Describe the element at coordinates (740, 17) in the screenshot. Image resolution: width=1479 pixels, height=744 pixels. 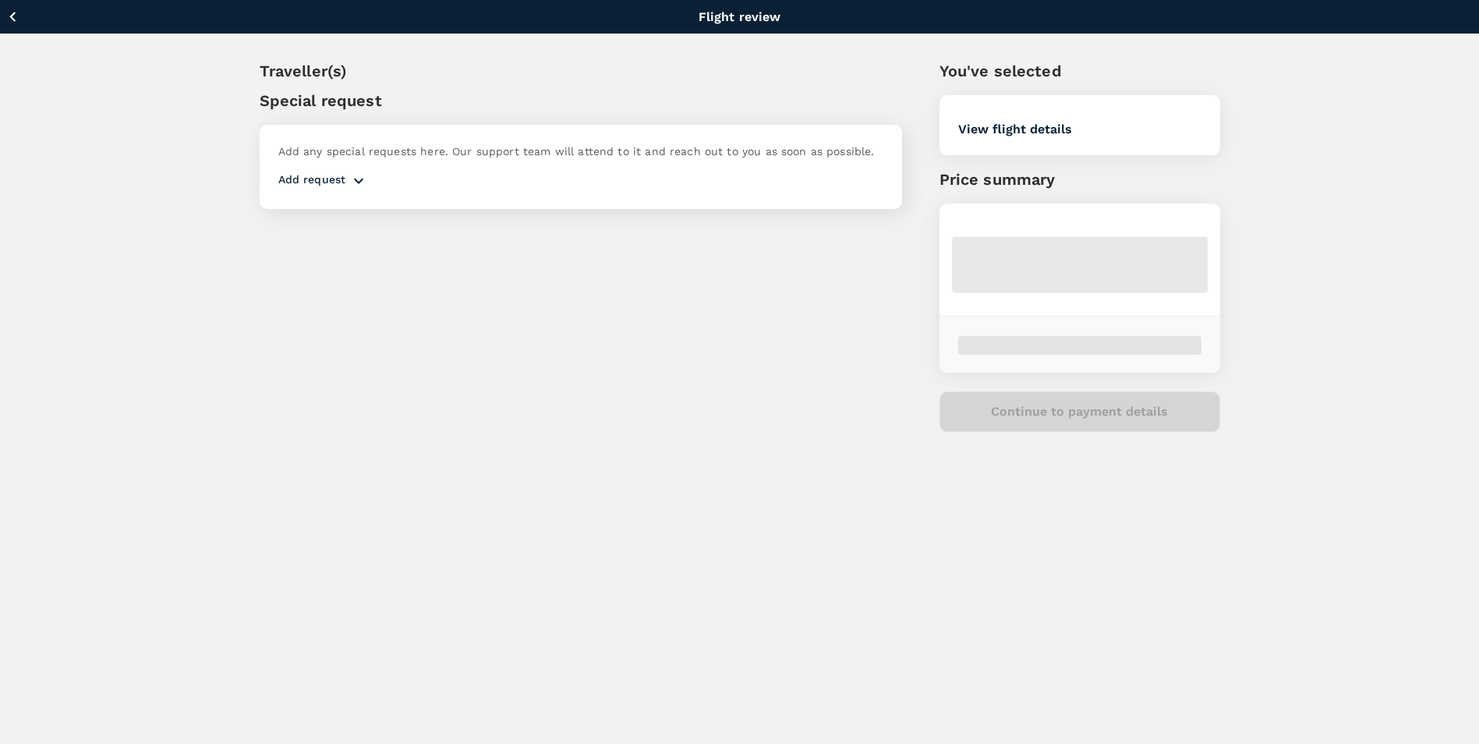
I see `p: Flight review` at that location.